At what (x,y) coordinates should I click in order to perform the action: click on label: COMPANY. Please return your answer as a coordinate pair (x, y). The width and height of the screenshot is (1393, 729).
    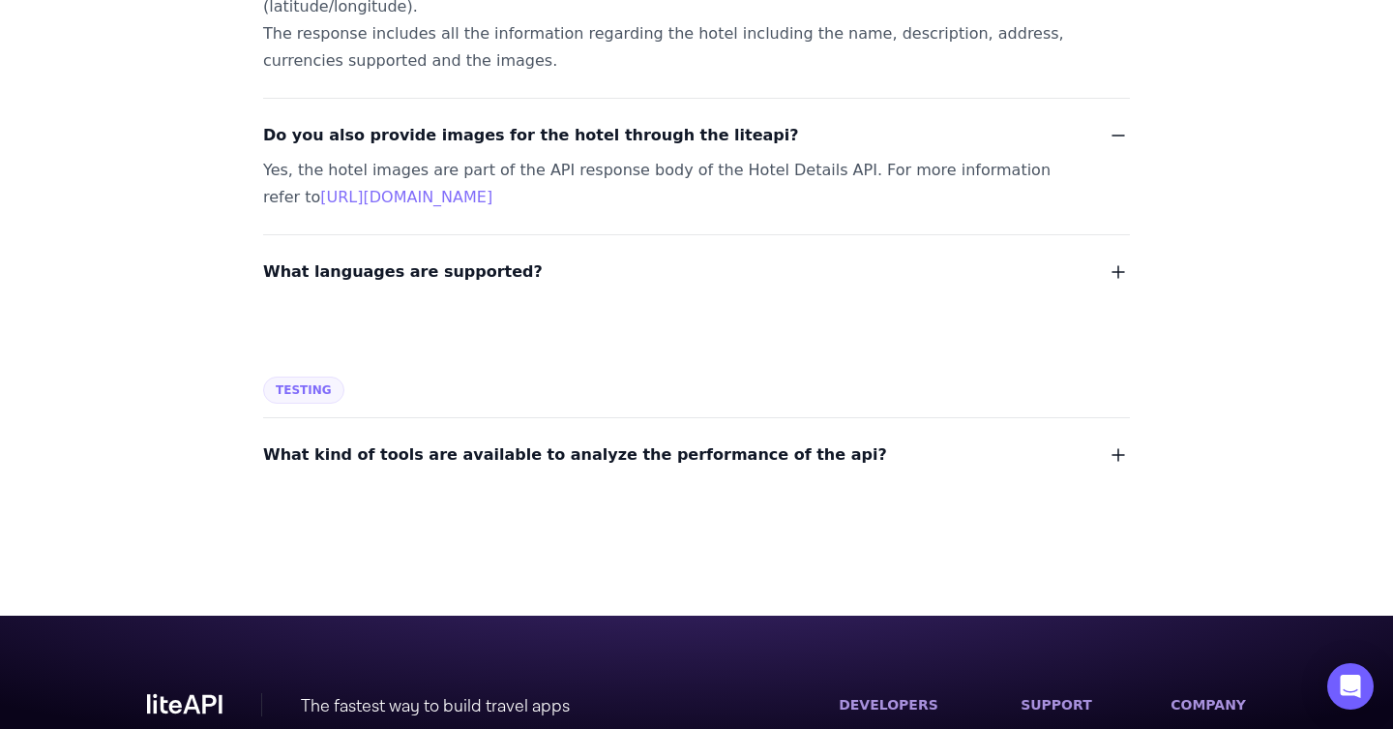
    Looking at the image, I should click on (1208, 704).